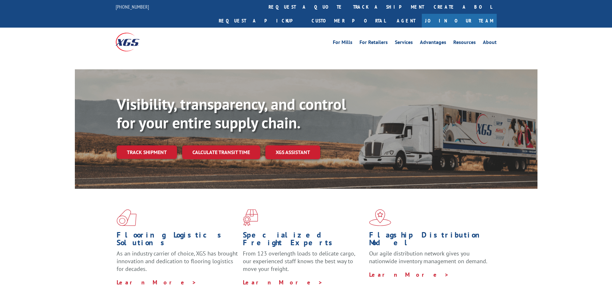 The height and width of the screenshot is (295, 612). I want to click on a: Request a pickup, so click(260, 21).